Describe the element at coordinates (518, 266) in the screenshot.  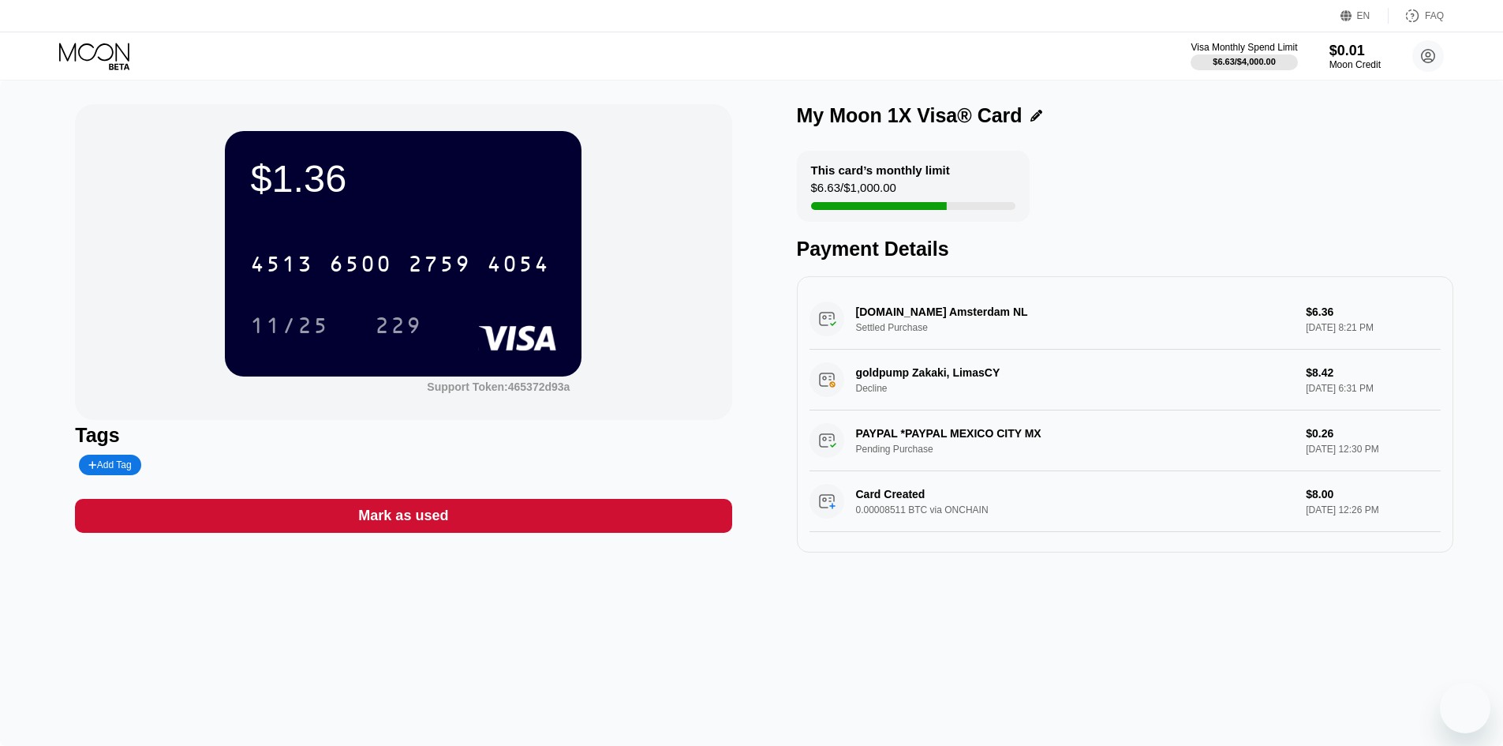
I see `div: 4054` at that location.